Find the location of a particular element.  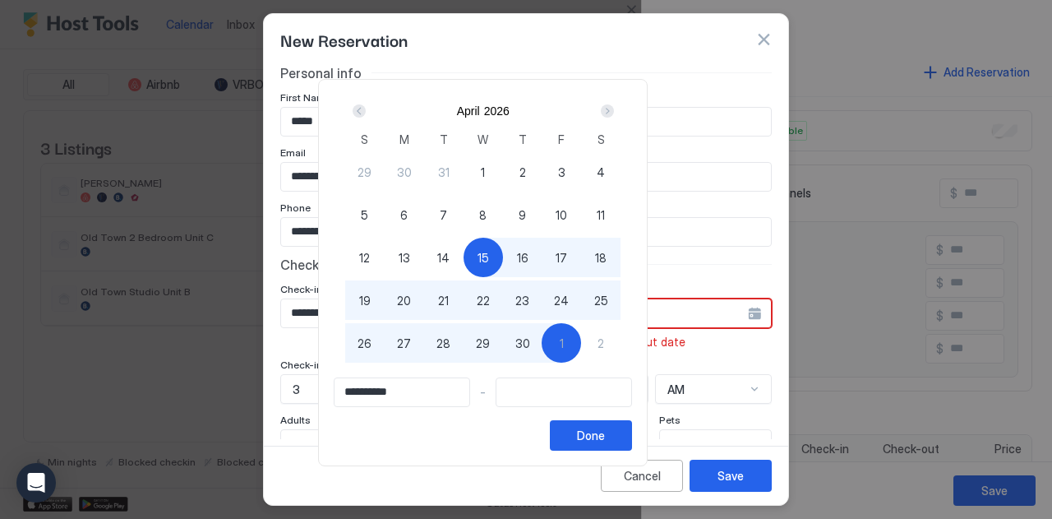

button: 24 is located at coordinates (562, 300).